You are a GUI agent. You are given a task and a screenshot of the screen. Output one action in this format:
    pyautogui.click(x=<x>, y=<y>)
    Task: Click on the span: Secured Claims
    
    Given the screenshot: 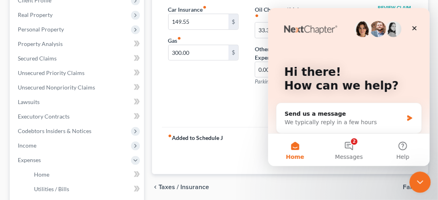 What is the action you would take?
    pyautogui.click(x=37, y=58)
    